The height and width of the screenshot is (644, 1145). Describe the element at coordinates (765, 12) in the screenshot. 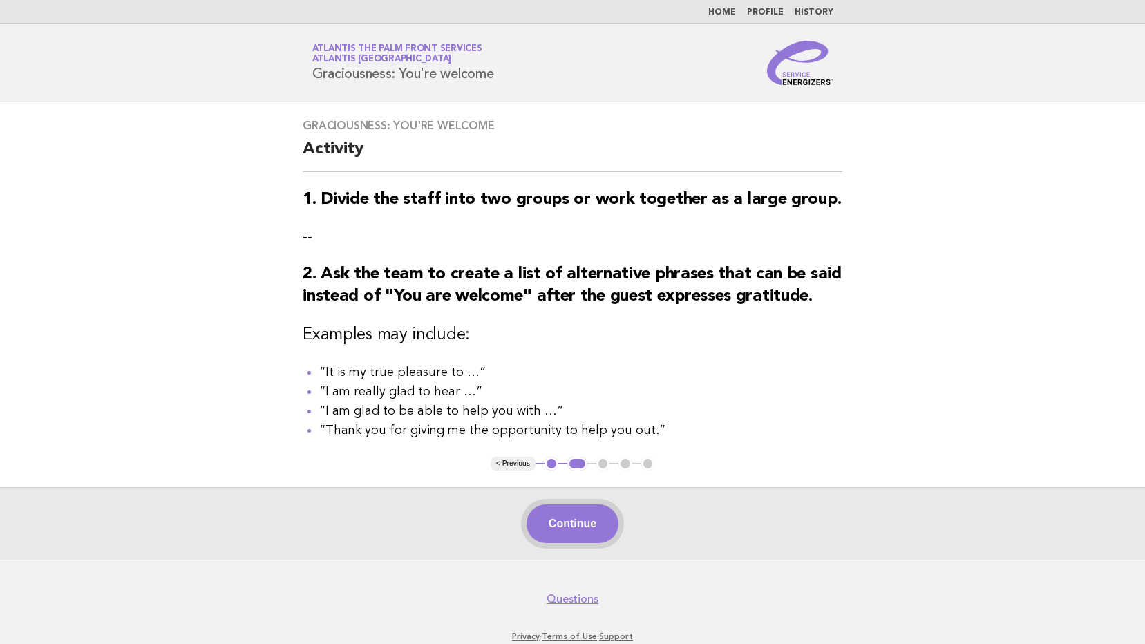

I see `a: Profile` at that location.